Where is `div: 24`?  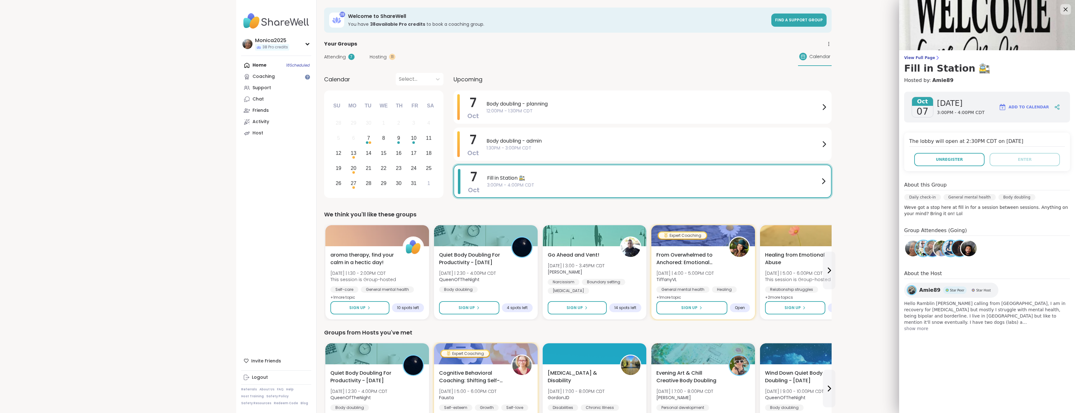 div: 24 is located at coordinates (413, 168).